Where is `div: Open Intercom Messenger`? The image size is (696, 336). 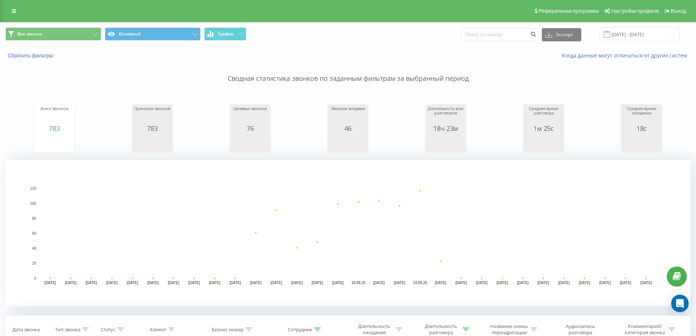
div: Open Intercom Messenger is located at coordinates (680, 303).